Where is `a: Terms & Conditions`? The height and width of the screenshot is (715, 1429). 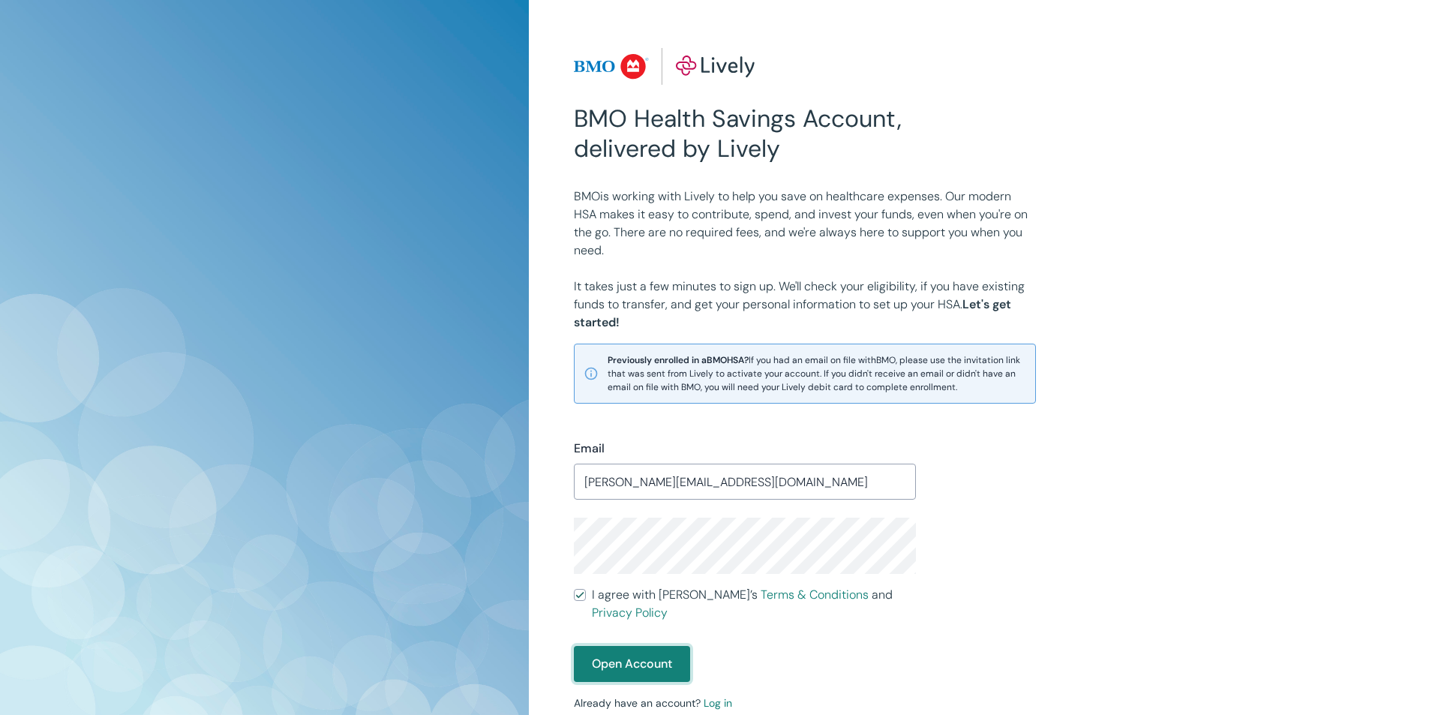 a: Terms & Conditions is located at coordinates (815, 594).